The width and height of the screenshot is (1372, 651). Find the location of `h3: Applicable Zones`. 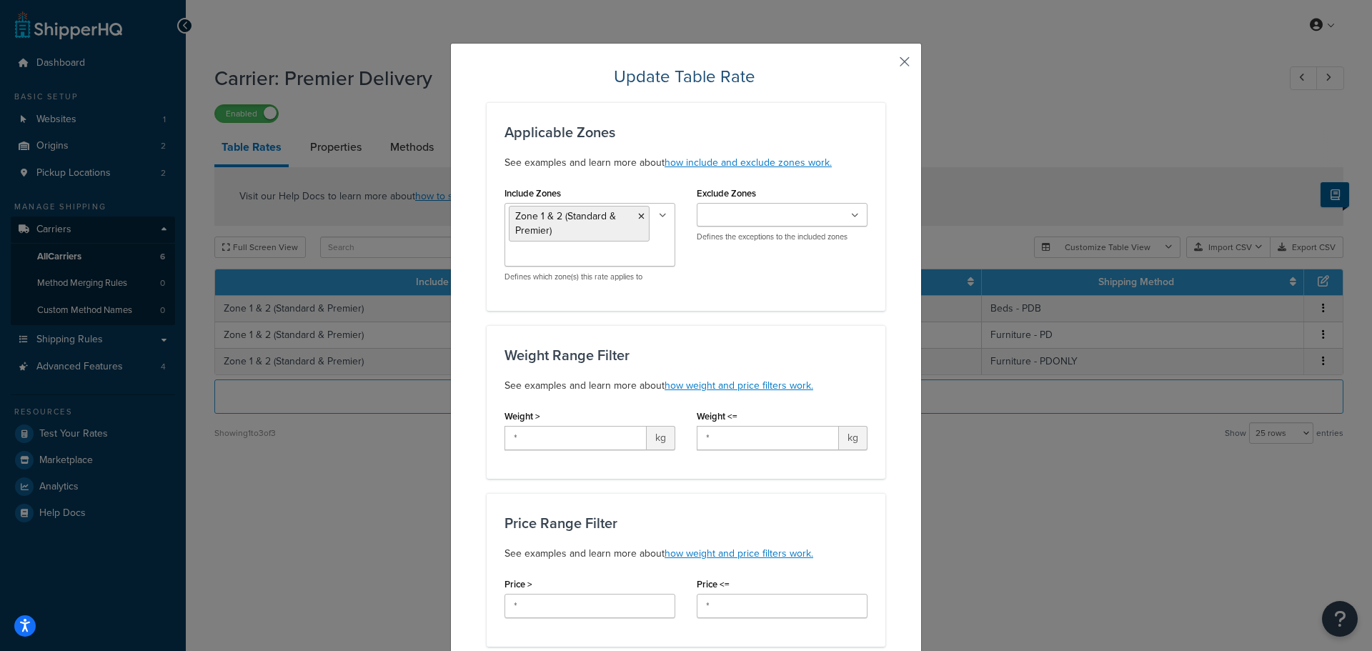

h3: Applicable Zones is located at coordinates (686, 132).